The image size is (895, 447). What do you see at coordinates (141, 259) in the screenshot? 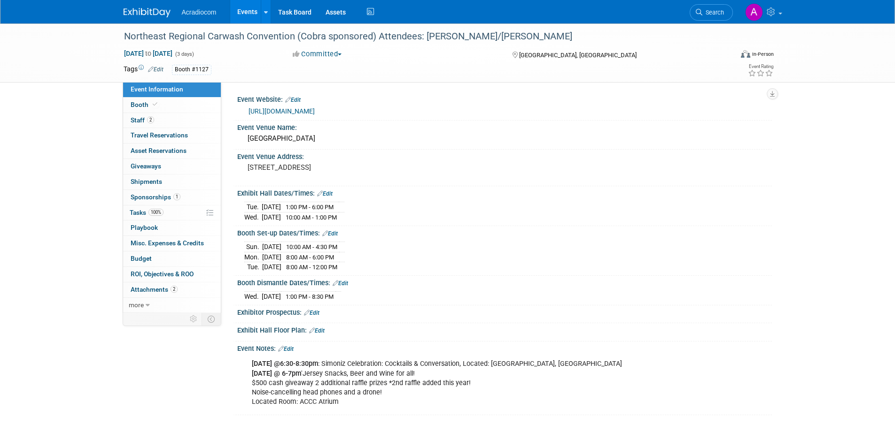
I see `span: Budget` at bounding box center [141, 259].